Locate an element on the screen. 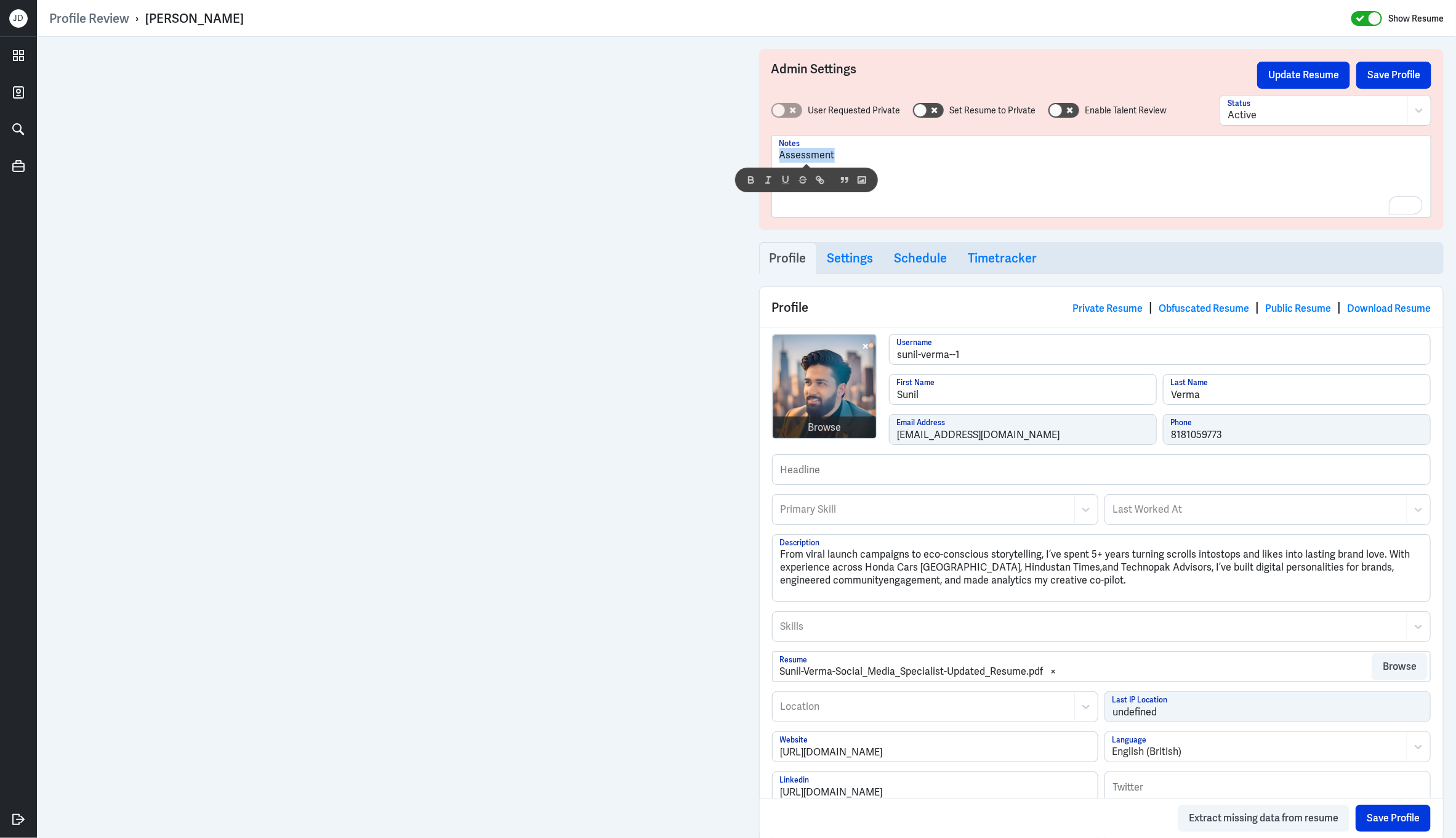  label: User Requested Private is located at coordinates (854, 110).